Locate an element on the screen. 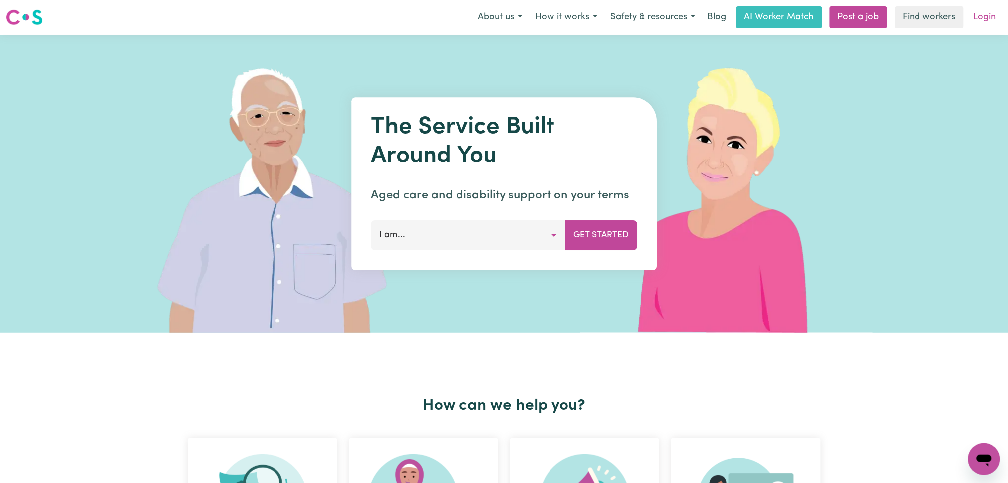 This screenshot has height=483, width=1008. a: Blog is located at coordinates (717, 17).